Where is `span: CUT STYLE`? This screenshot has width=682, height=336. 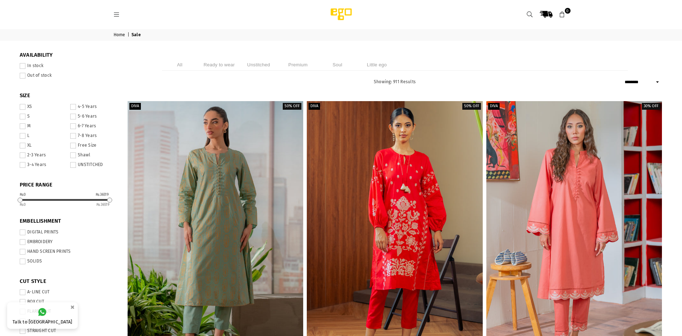
span: CUT STYLE is located at coordinates (68, 281).